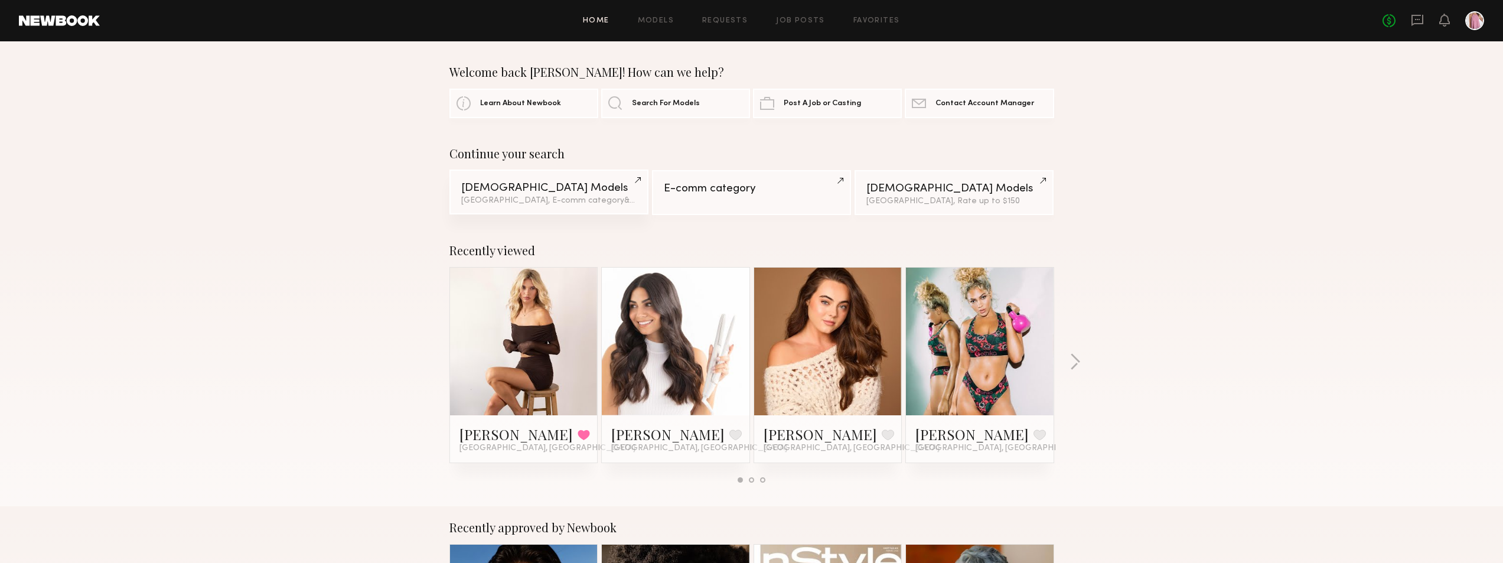  I want to click on div: Continue your search, so click(752, 154).